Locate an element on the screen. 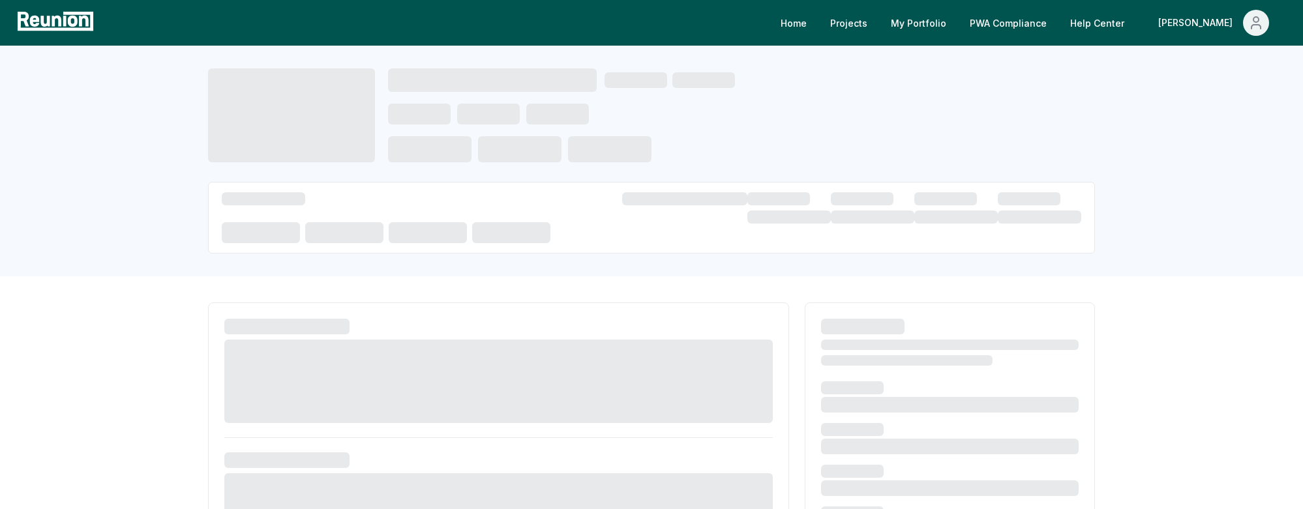 This screenshot has width=1303, height=509. a: Home is located at coordinates (794, 23).